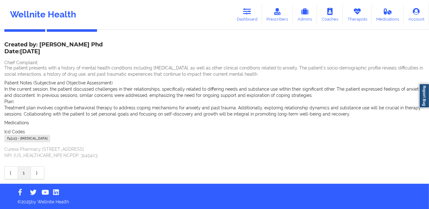 Image resolution: width=429 pixels, height=209 pixels. What do you see at coordinates (214, 92) in the screenshot?
I see `p: In the current session, the patient discussed challenges in their relationships, specifically rel...` at bounding box center [214, 92].